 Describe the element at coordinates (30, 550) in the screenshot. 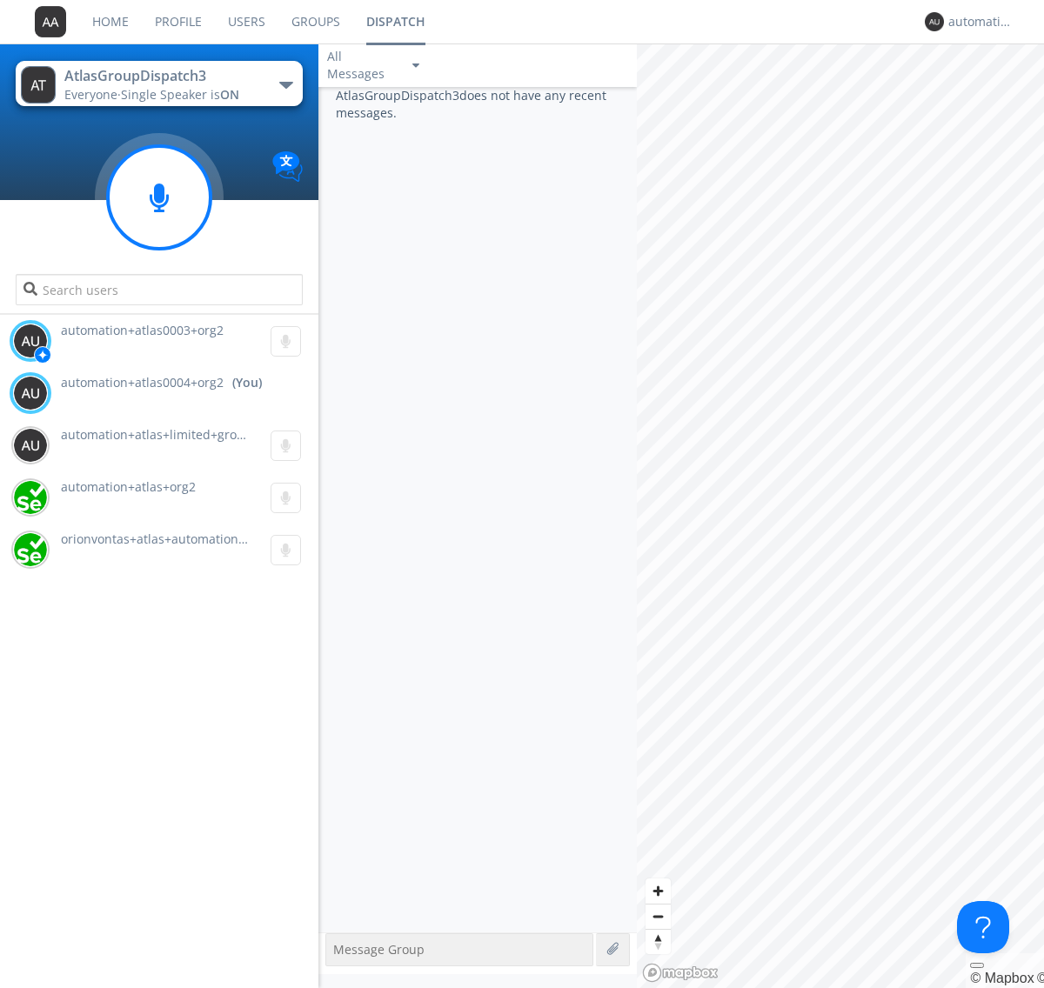

I see `img: 29d36aed6fa347d5a1537e7736e6aa13` at that location.